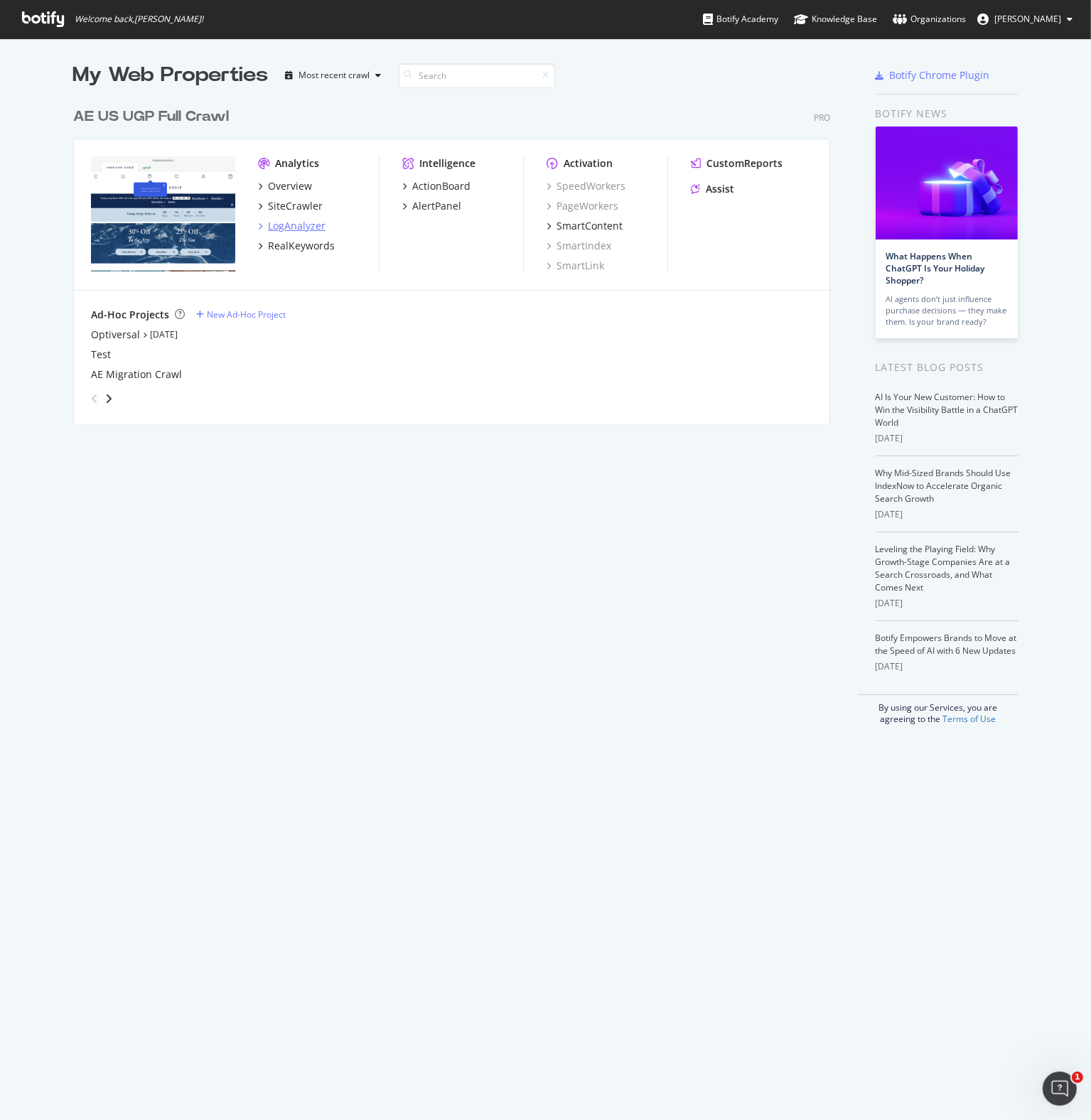 This screenshot has height=1120, width=1091. I want to click on a: PageWorkers, so click(582, 207).